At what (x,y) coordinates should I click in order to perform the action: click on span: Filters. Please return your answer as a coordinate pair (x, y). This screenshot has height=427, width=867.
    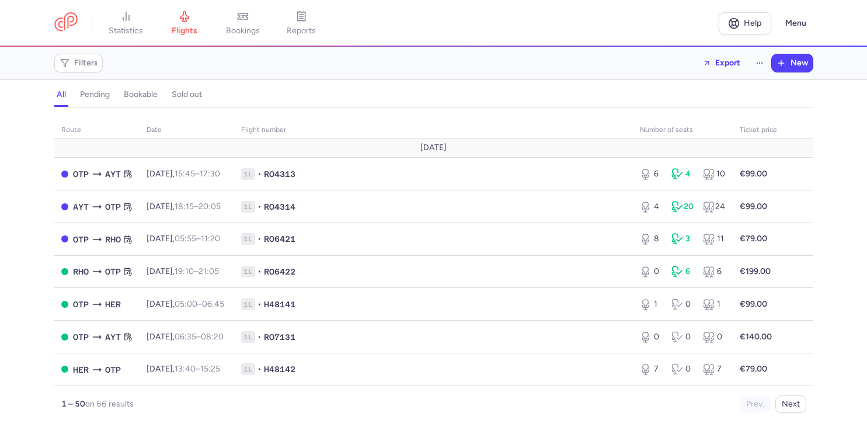
    Looking at the image, I should click on (86, 63).